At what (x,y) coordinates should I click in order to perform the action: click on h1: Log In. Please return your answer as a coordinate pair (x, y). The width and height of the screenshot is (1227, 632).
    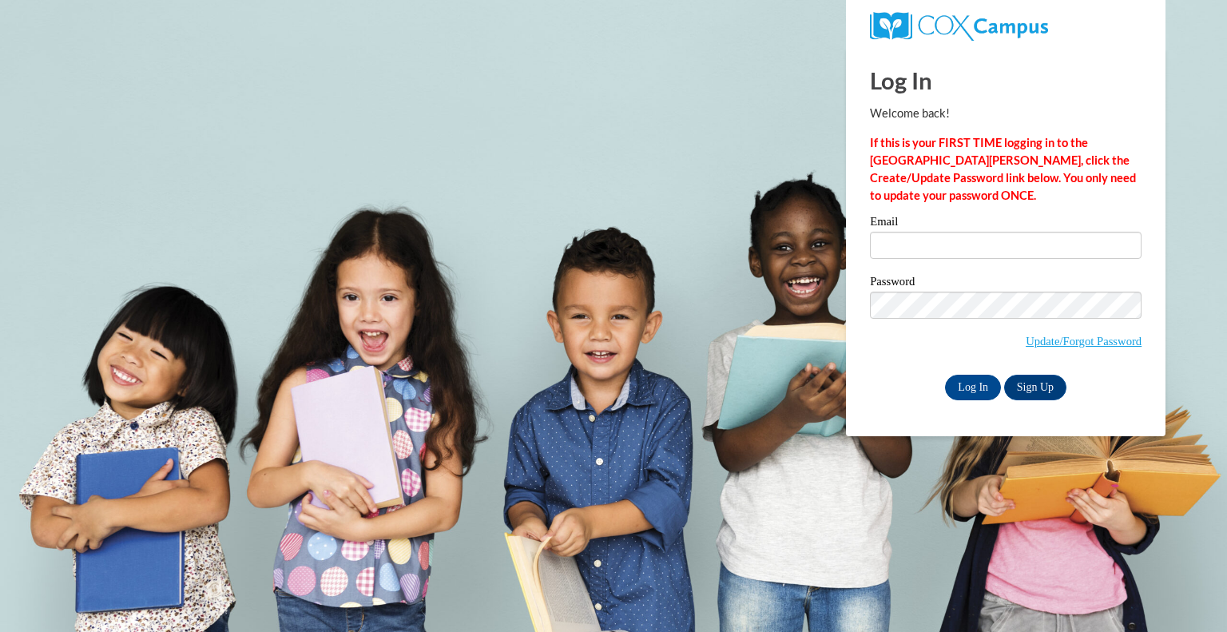
    Looking at the image, I should click on (1005, 80).